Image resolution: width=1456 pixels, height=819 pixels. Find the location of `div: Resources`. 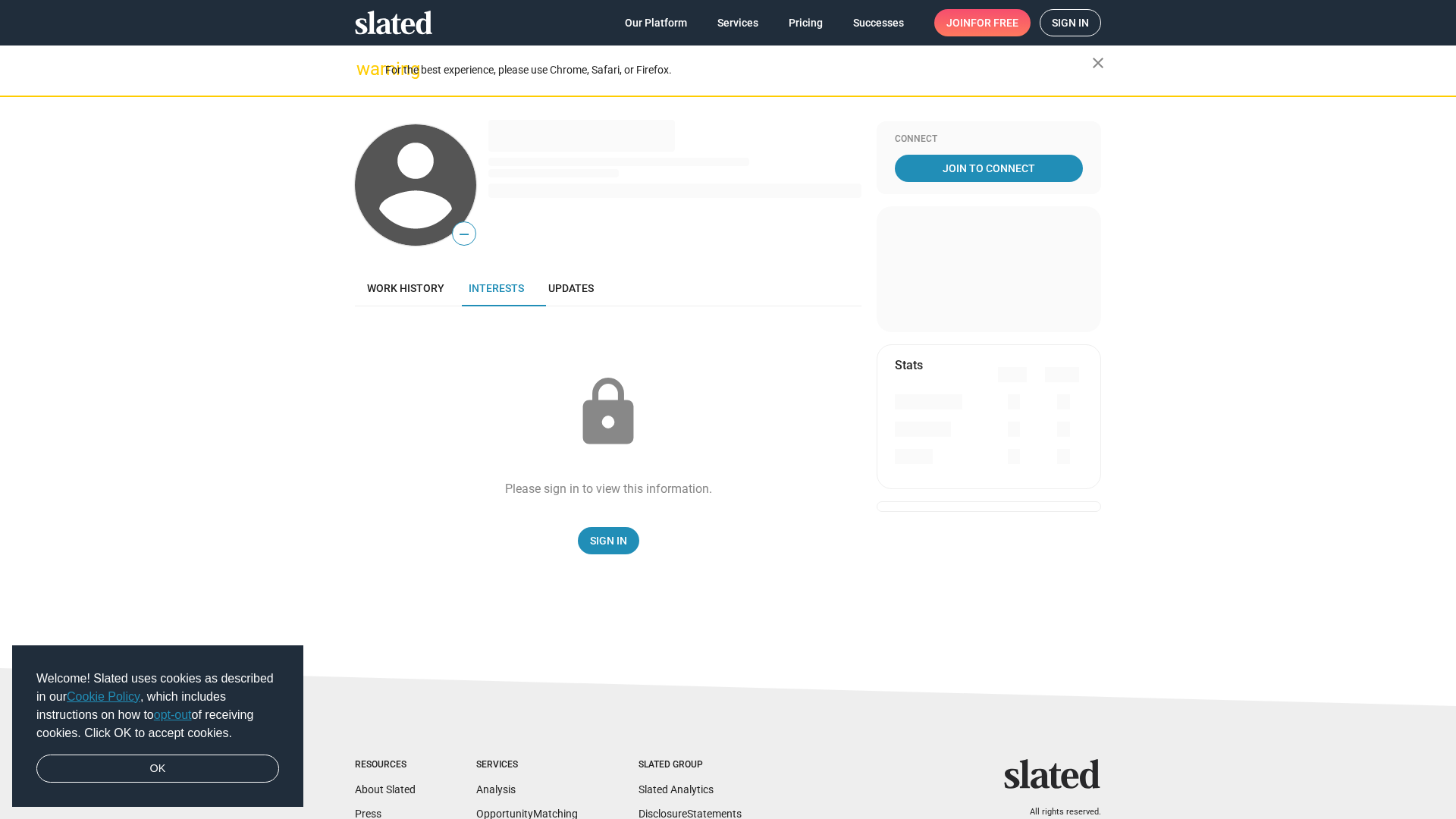

div: Resources is located at coordinates (385, 765).